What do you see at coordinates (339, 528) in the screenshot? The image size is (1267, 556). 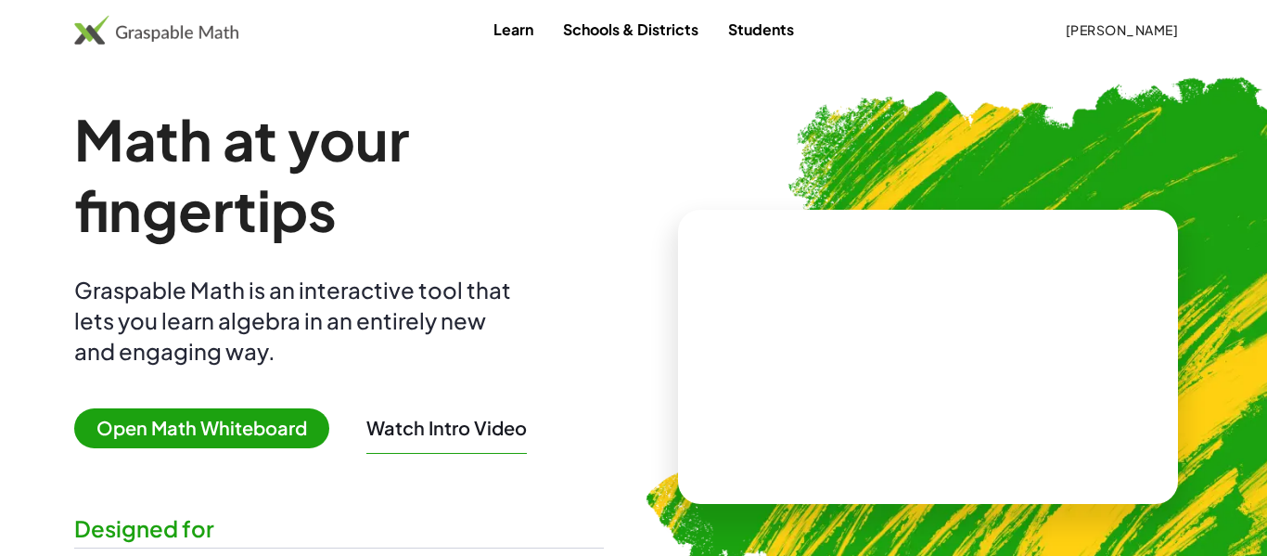 I see `div: Designed for` at bounding box center [339, 528].